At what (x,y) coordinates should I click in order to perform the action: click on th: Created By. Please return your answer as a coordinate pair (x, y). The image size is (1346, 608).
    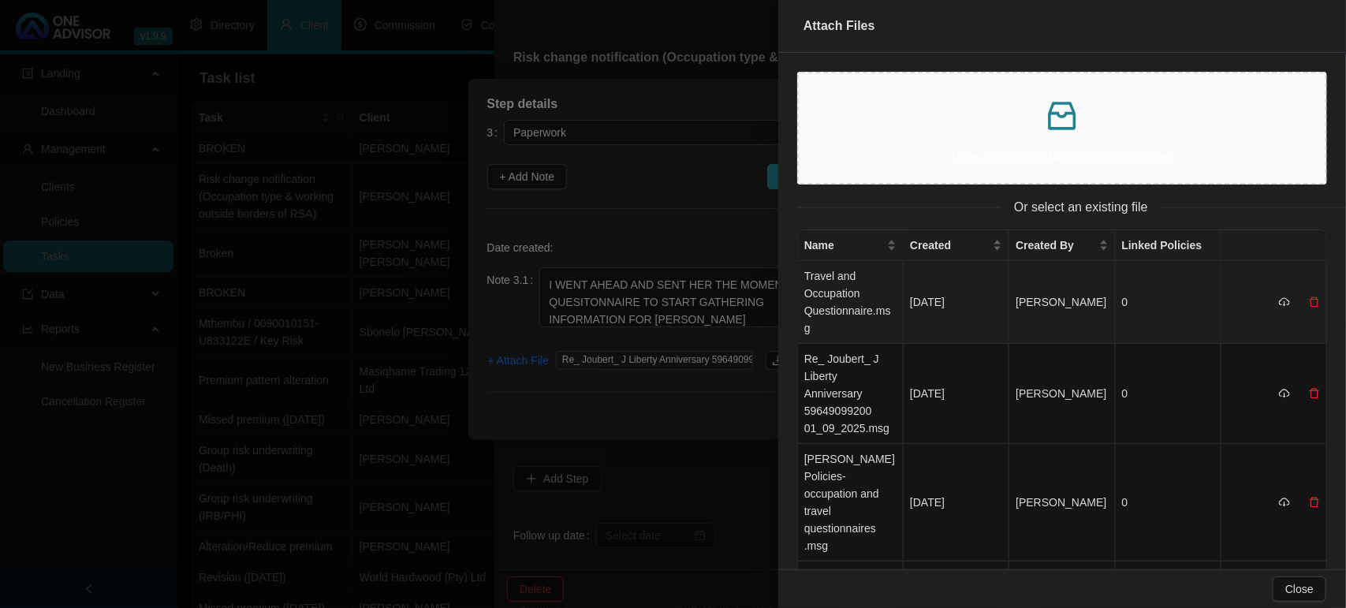
    Looking at the image, I should click on (1062, 245).